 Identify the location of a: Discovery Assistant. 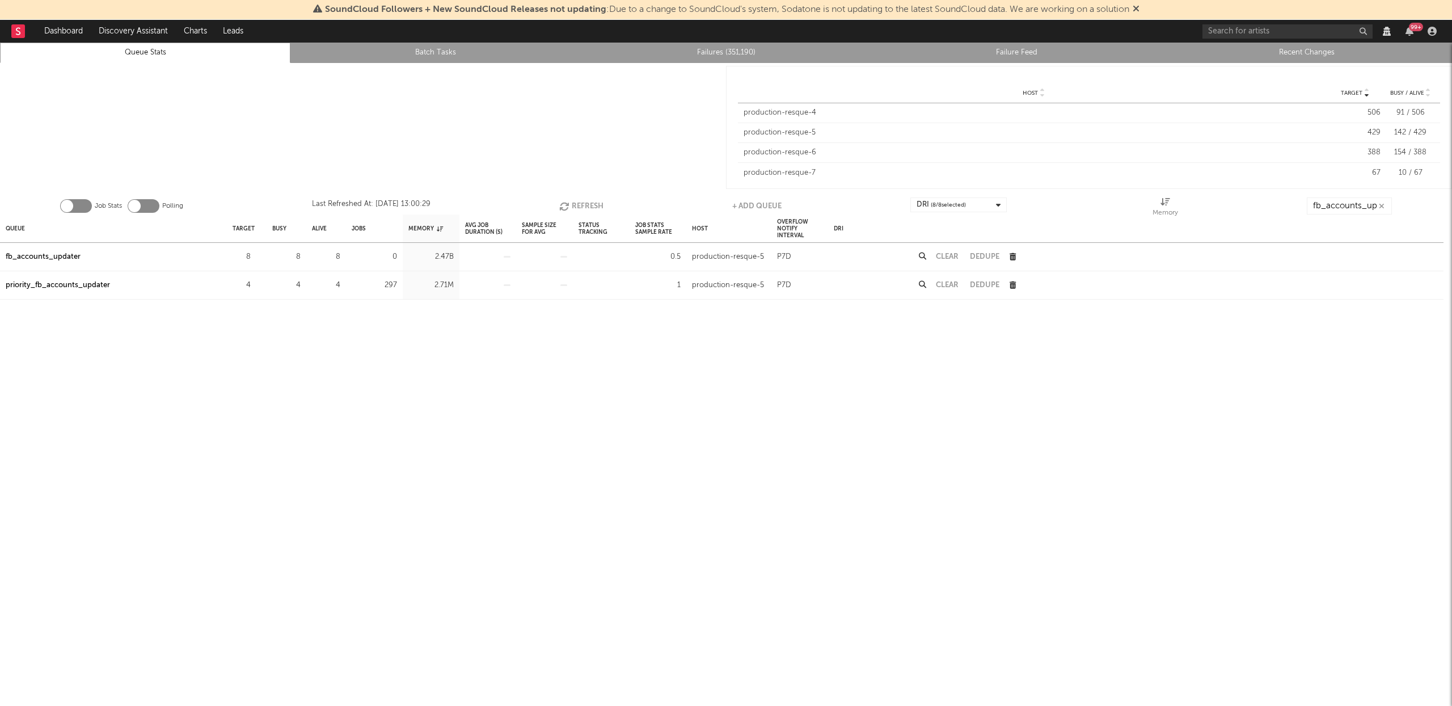
(133, 31).